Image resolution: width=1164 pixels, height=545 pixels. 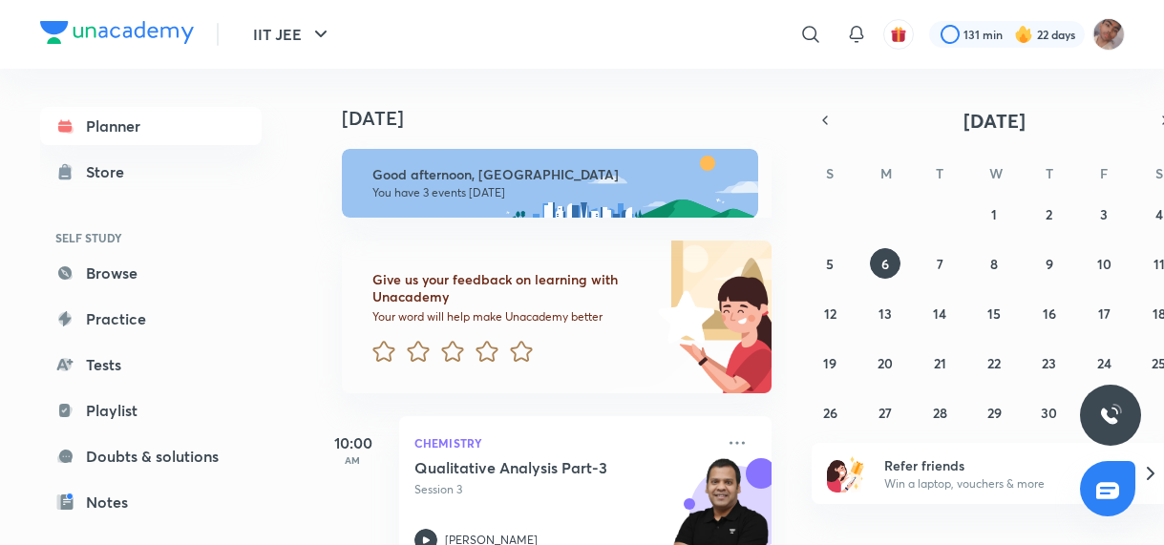 I want to click on abbr: October 3, 2025, so click(x=1104, y=214).